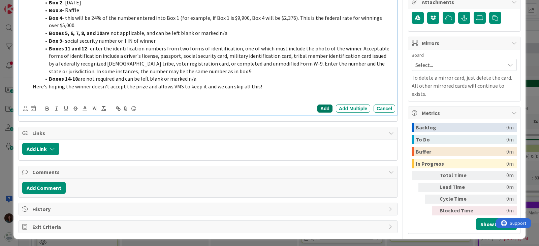  What do you see at coordinates (465, 113) in the screenshot?
I see `span: Metrics` at bounding box center [465, 113].